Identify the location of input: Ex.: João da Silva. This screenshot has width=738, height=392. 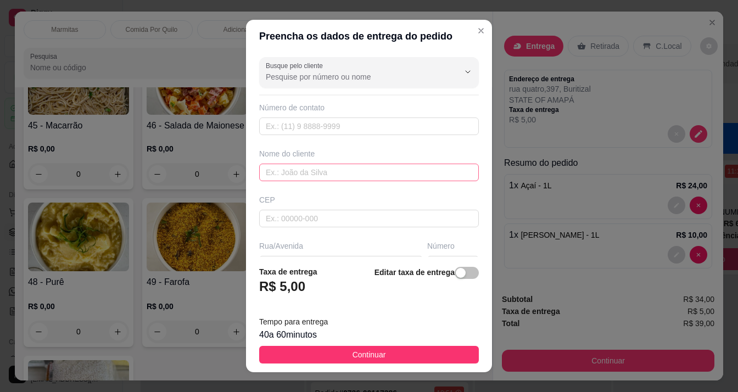
(369, 172).